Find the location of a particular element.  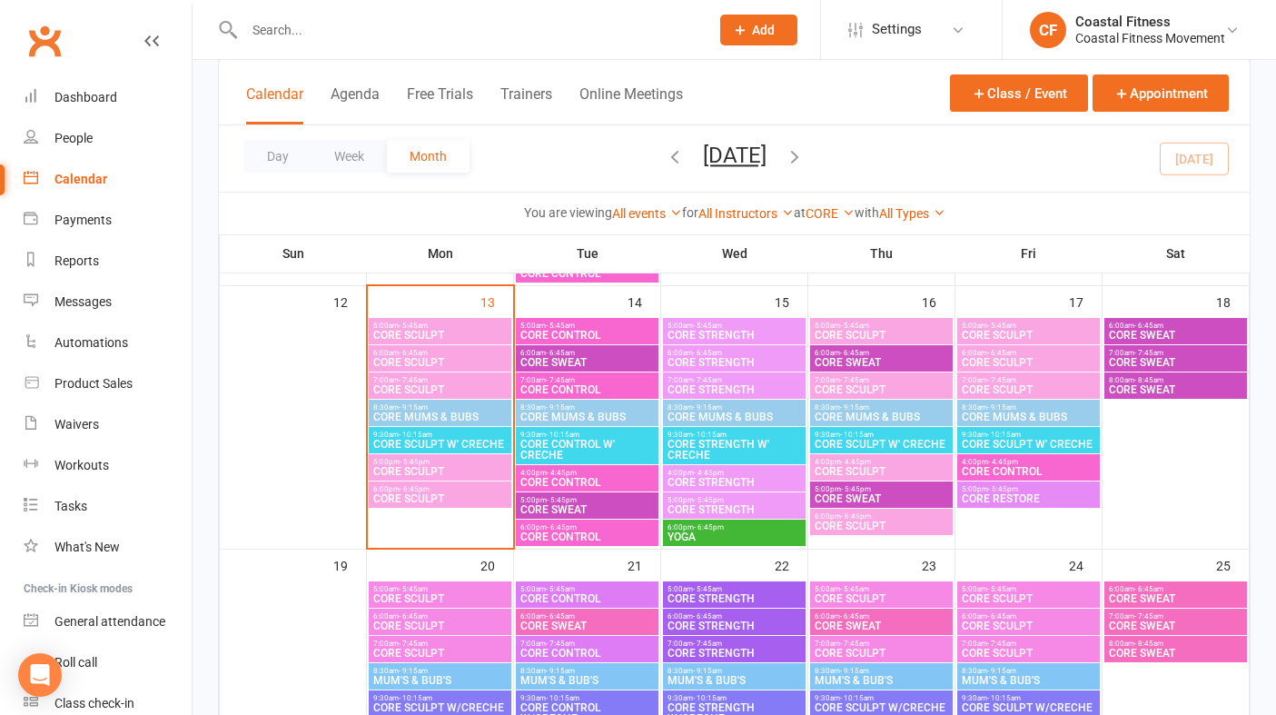

a: Clubworx is located at coordinates (45, 41).